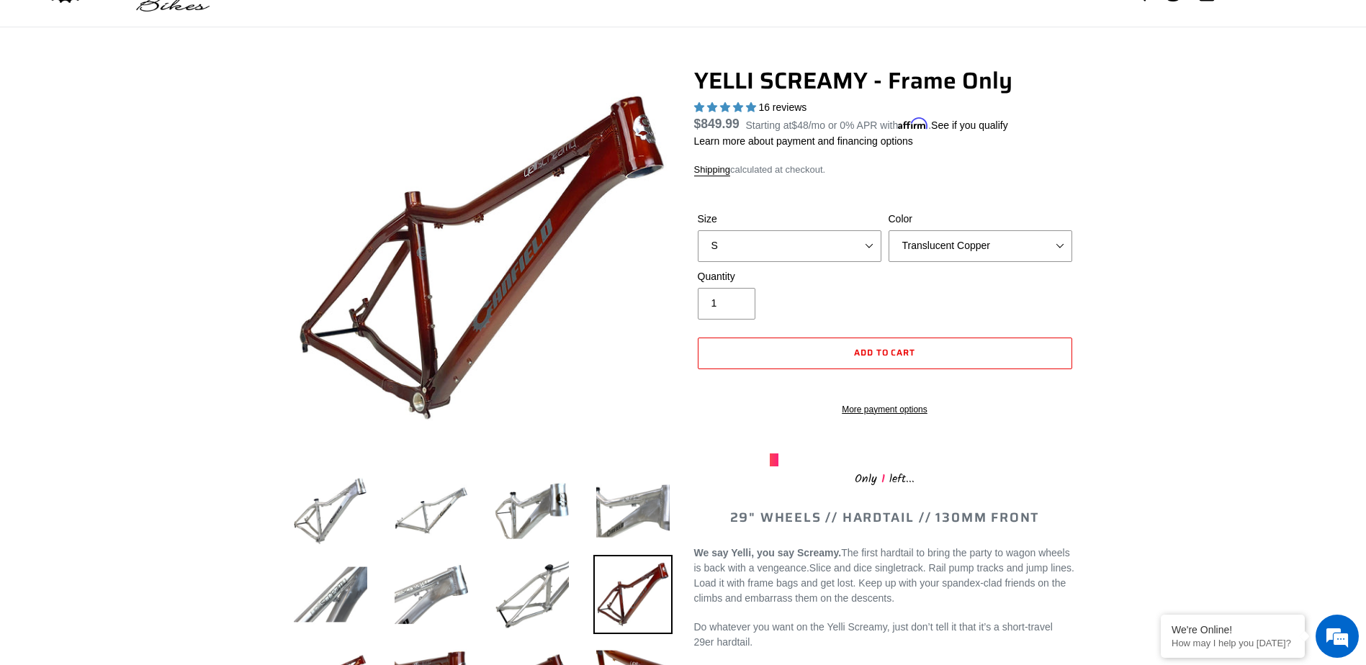 The width and height of the screenshot is (1366, 665). What do you see at coordinates (885, 353) in the screenshot?
I see `button: Add to cart` at bounding box center [885, 353].